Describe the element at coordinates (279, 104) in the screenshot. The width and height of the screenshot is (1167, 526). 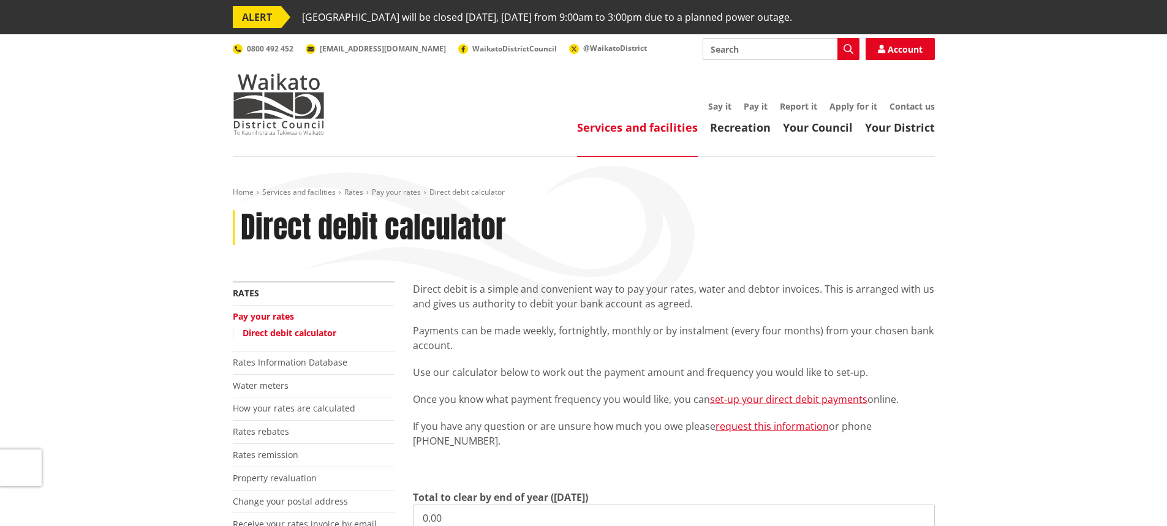
I see `img: Waikato District Council - Te Kaunihera aa Takiwaa o Waikato` at that location.